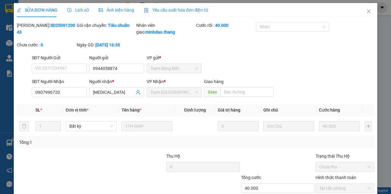  Describe the element at coordinates (37, 10) in the screenshot. I see `span: SỬA ĐƠN HÀNG` at that location.